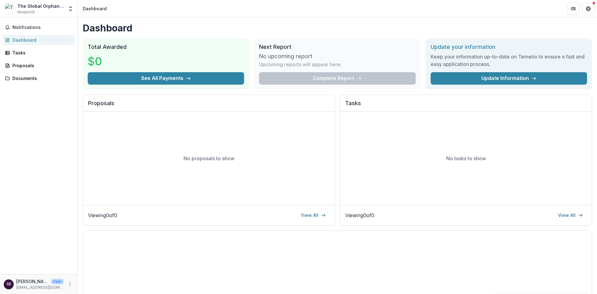 The image size is (597, 294). I want to click on button: See All Payments, so click(166, 78).